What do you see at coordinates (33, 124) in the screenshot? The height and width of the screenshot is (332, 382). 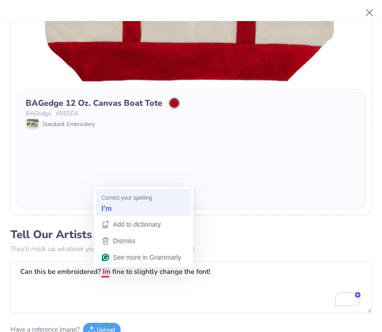 I see `img: Standard: Embroidery` at bounding box center [33, 124].